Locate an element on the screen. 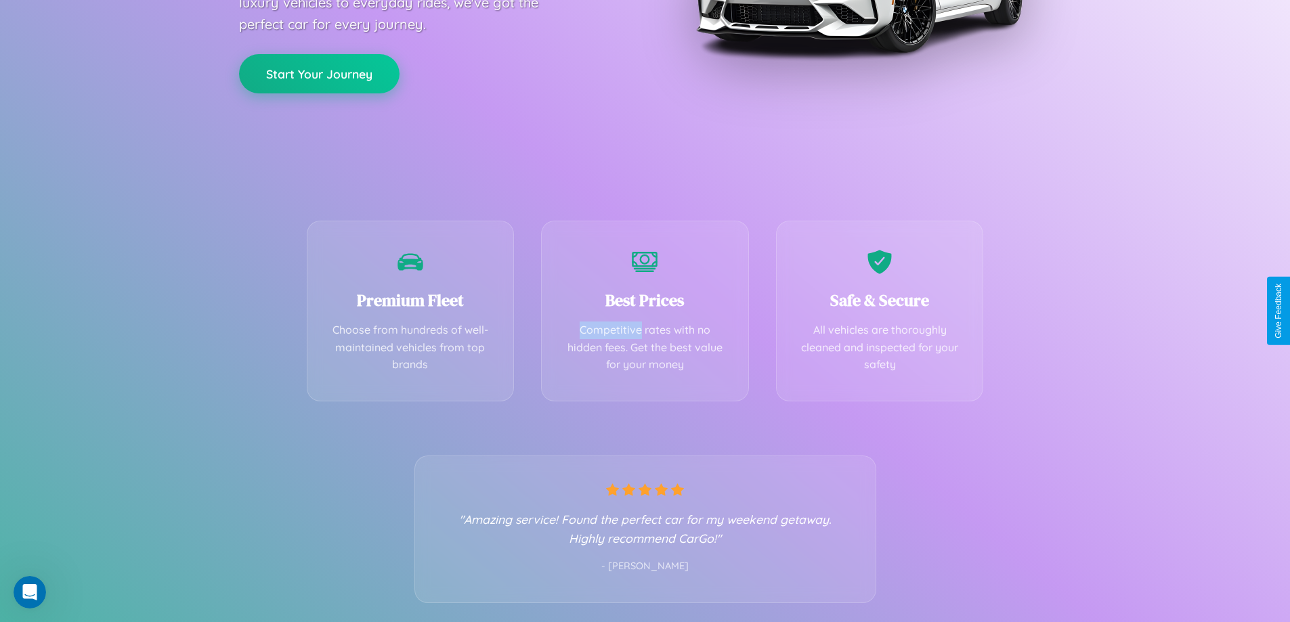 The image size is (1290, 622). p: Competitive rates with no hidden fees. Get the best value for your money is located at coordinates (644, 347).